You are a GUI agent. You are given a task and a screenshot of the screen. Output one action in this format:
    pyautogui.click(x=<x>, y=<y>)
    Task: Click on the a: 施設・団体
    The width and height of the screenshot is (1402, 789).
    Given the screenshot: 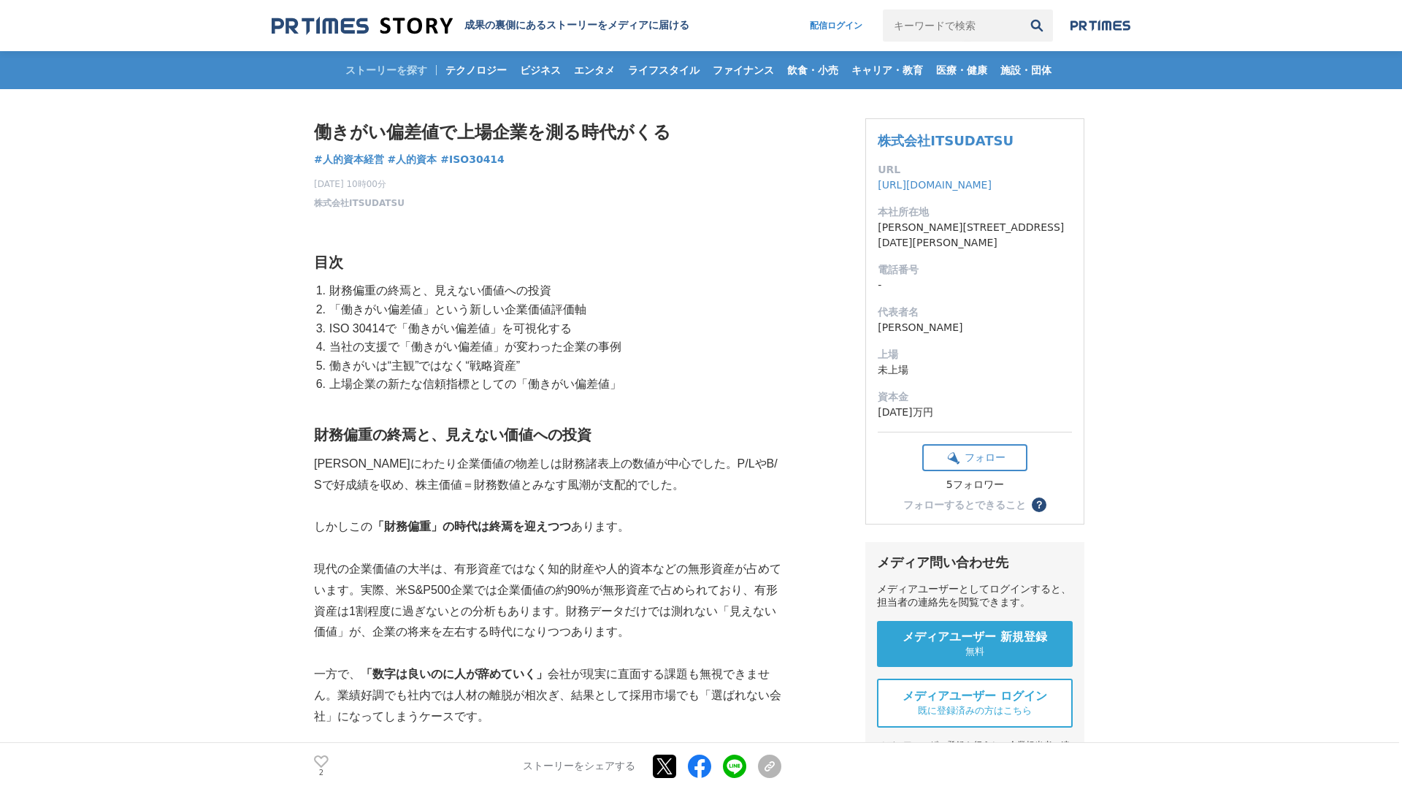 What is the action you would take?
    pyautogui.click(x=1026, y=70)
    